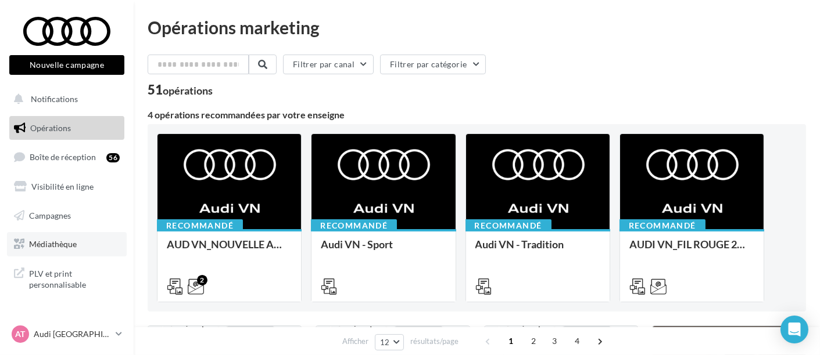 The image size is (820, 355). Describe the element at coordinates (554, 342) in the screenshot. I see `span: 3` at that location.